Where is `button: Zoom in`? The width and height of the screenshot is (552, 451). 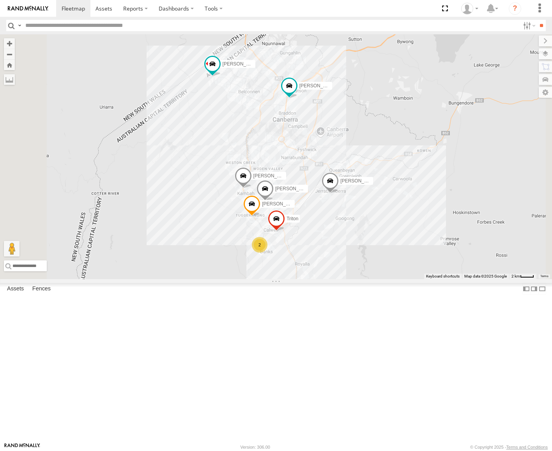
button: Zoom in is located at coordinates (9, 43).